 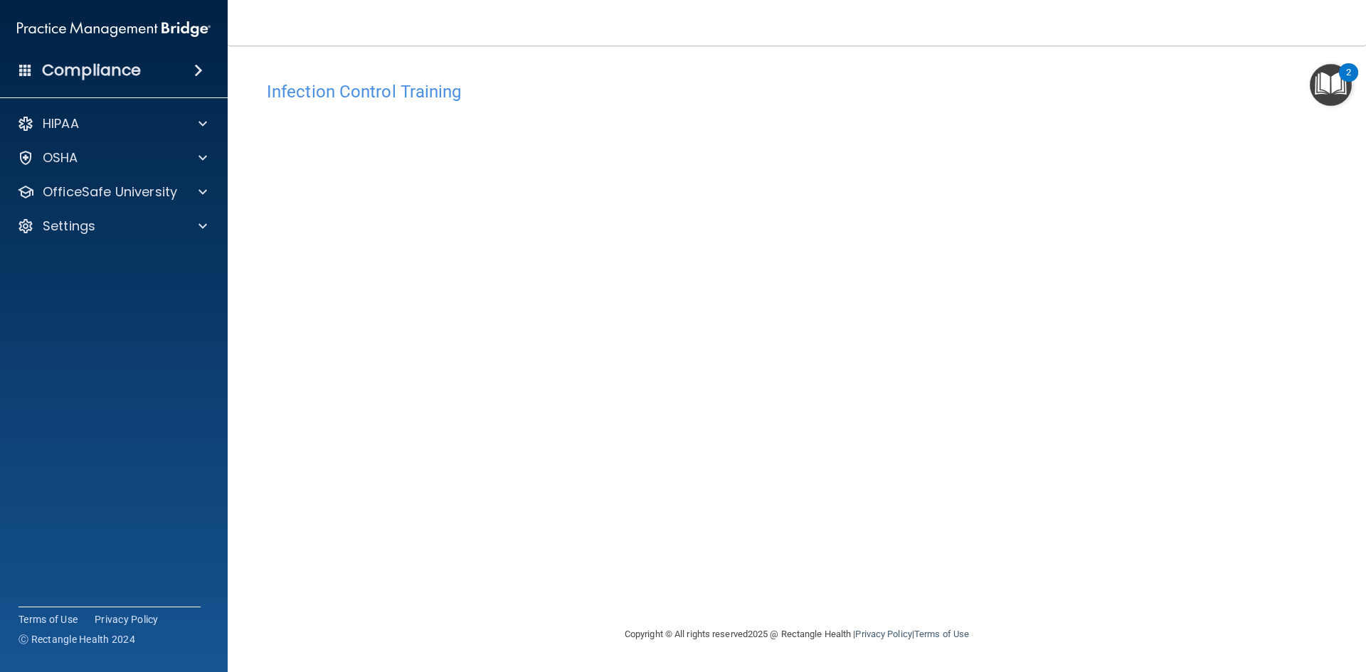 I want to click on a: HIPAA, so click(x=112, y=124).